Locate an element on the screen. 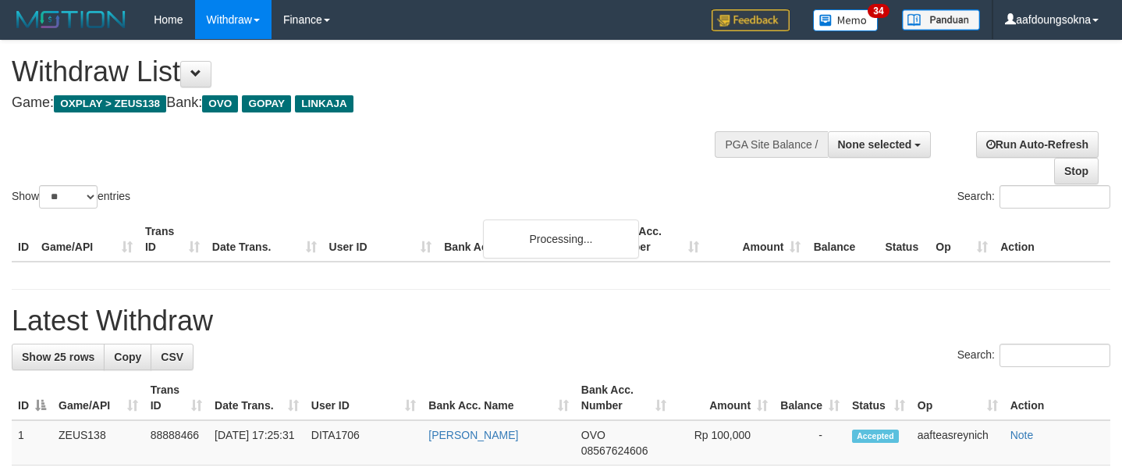 The image size is (1122, 471). span: GOPAY is located at coordinates (266, 104).